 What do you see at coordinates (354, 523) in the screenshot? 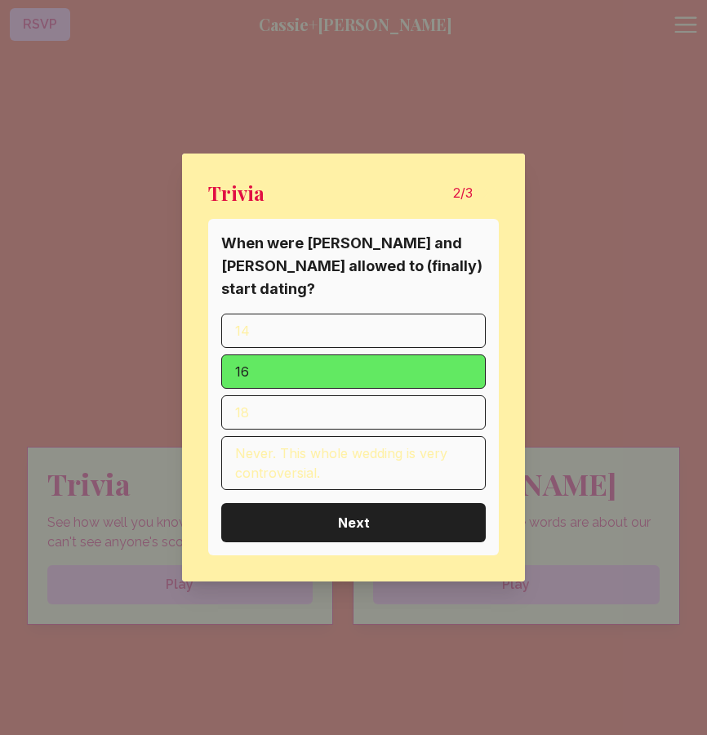
I see `button: Next` at bounding box center [354, 523].